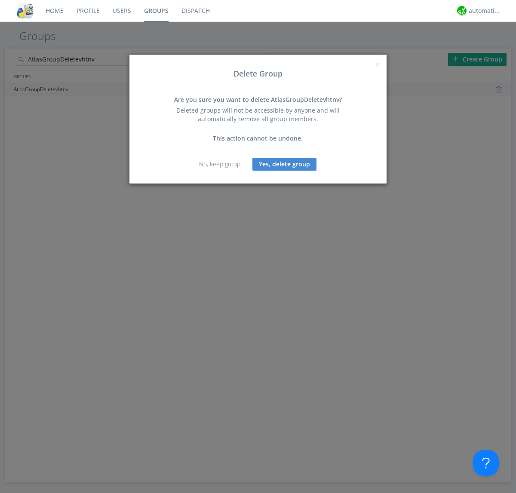  Describe the element at coordinates (484, 11) in the screenshot. I see `div: automation+atlas` at that location.